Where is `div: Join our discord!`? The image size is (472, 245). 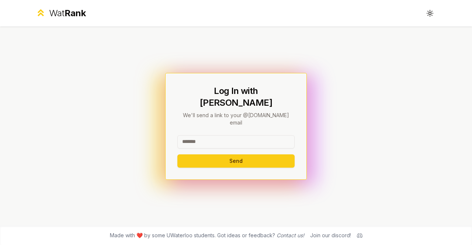 div: Join our discord! is located at coordinates (331, 236).